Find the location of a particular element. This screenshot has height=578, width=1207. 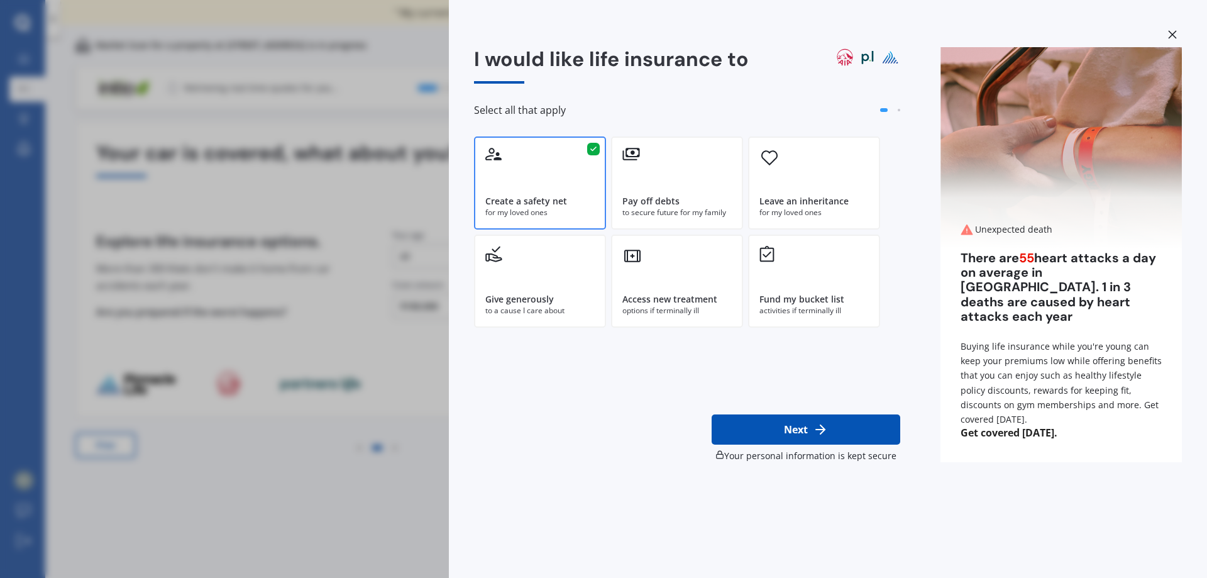

div: activities if terminally ill is located at coordinates (814, 310).